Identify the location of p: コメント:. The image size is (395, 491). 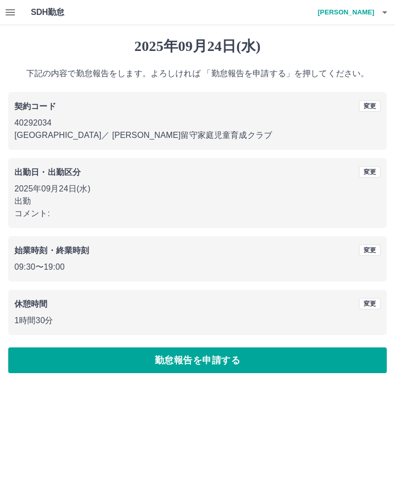
(197, 213).